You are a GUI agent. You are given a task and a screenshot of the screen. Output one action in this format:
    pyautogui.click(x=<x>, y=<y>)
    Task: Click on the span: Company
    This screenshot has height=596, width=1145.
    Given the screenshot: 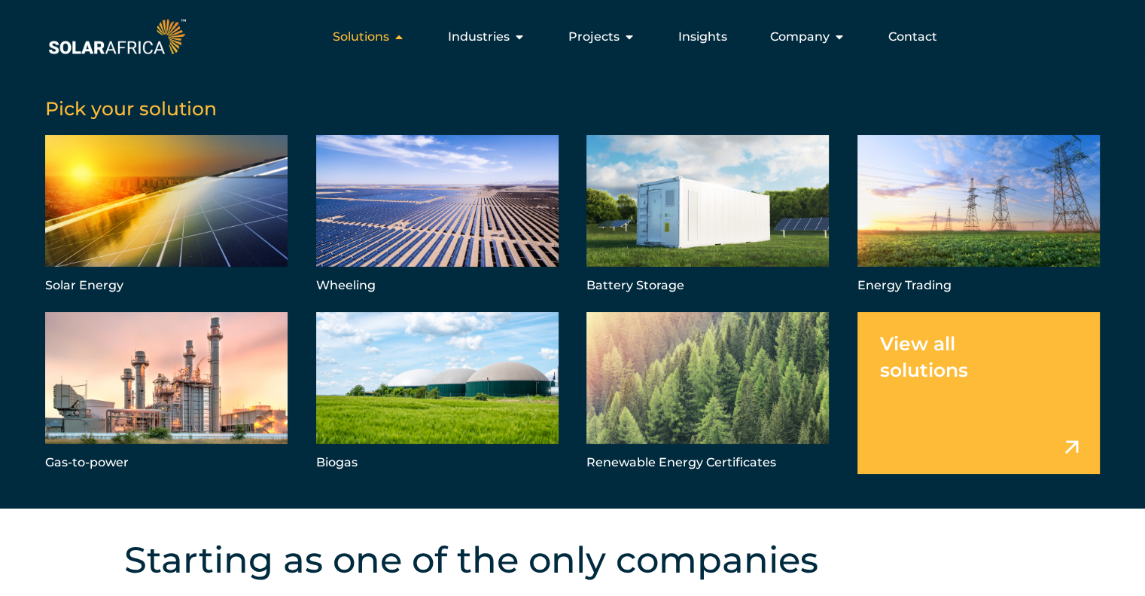 What is the action you would take?
    pyautogui.click(x=800, y=37)
    